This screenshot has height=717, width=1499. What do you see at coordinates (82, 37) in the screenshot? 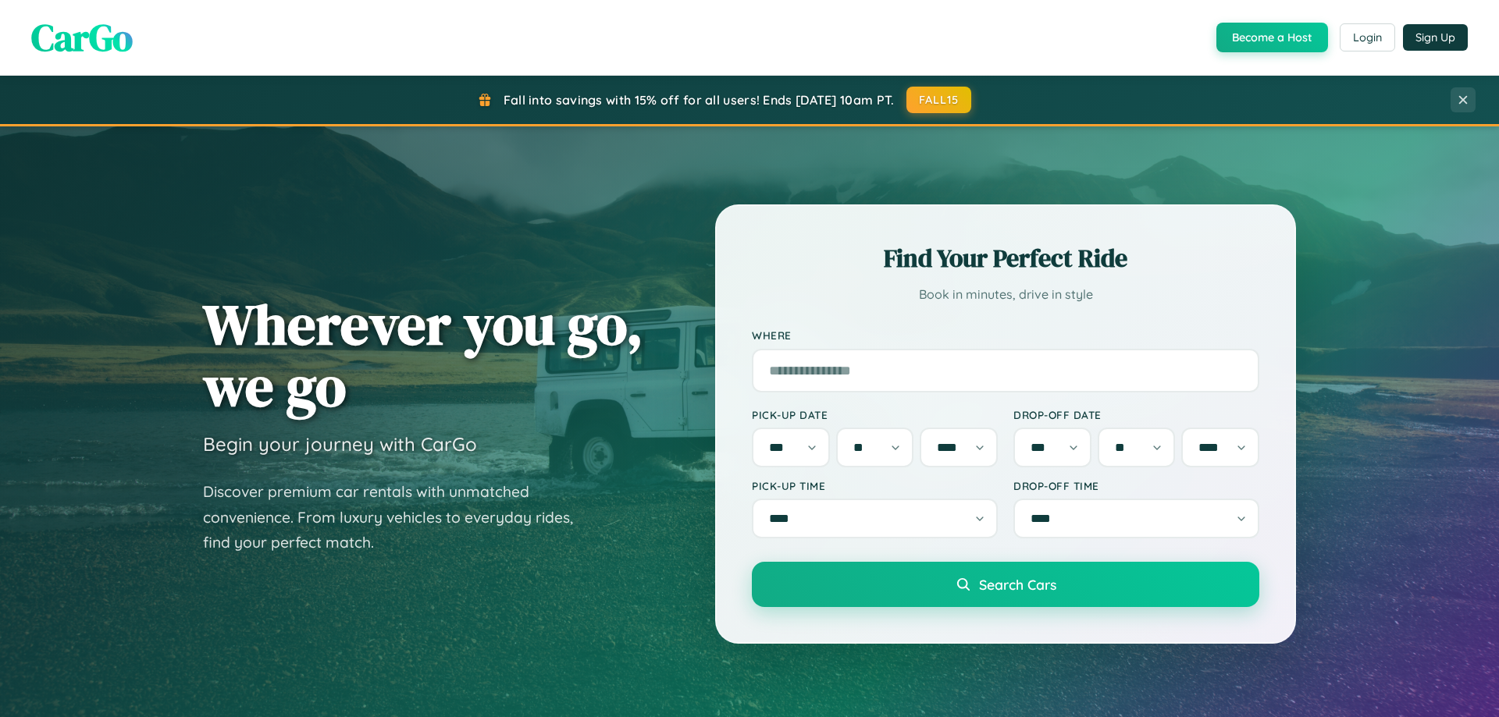
I see `span: CarGo` at bounding box center [82, 37].